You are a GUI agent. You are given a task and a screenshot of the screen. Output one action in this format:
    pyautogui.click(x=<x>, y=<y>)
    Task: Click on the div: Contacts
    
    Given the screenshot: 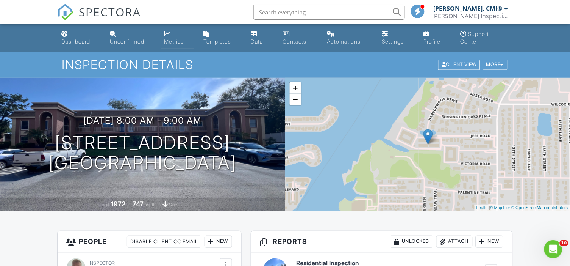 What is the action you would take?
    pyautogui.click(x=295, y=41)
    